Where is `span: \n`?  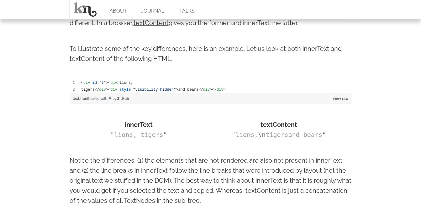
span: \n is located at coordinates (262, 135).